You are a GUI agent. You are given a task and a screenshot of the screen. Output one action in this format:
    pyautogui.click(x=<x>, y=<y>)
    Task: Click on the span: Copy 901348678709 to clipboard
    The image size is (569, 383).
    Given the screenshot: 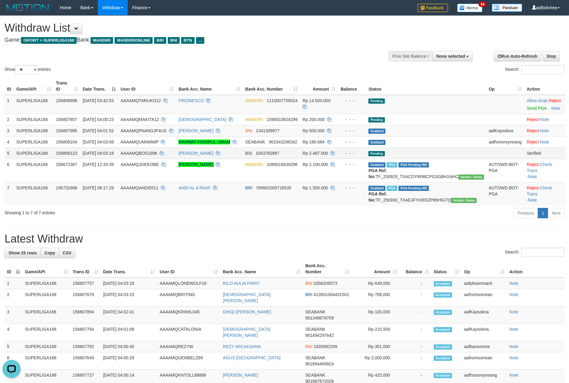 What is the action you would take?
    pyautogui.click(x=320, y=318)
    